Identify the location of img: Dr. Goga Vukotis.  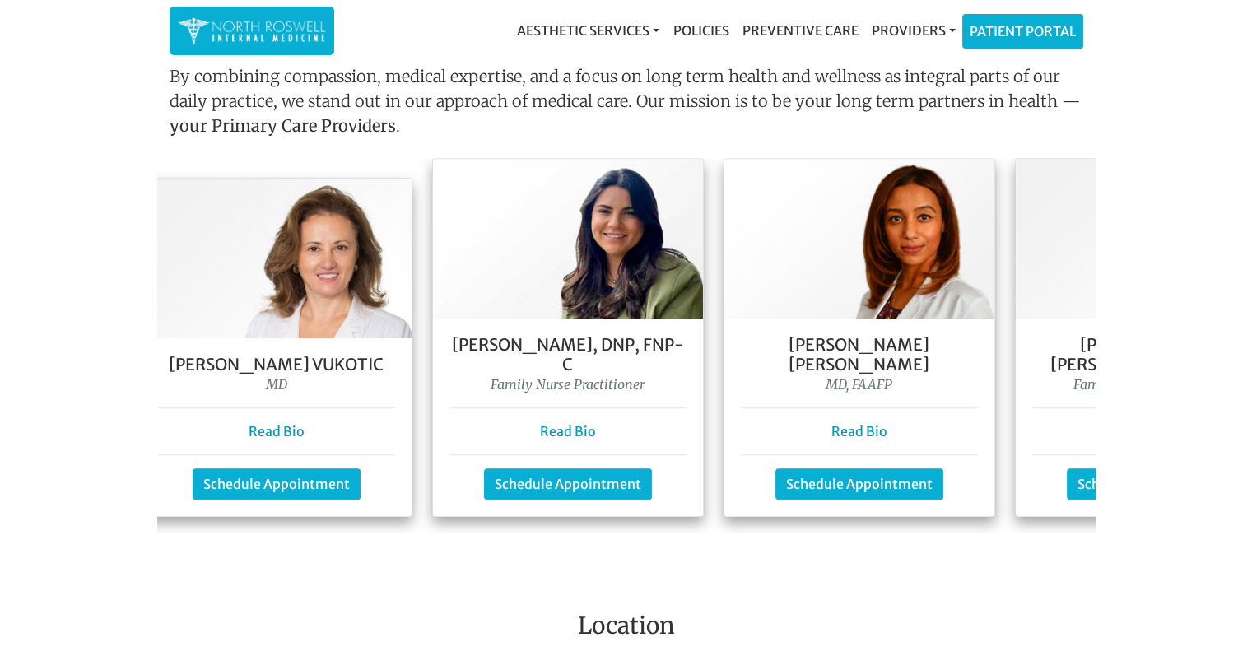
(276, 258).